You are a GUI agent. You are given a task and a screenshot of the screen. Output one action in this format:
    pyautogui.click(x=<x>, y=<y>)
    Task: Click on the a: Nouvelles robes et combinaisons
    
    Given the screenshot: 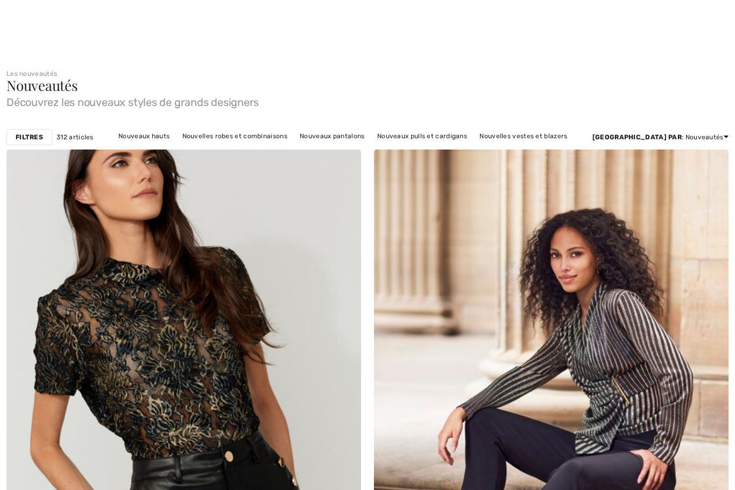 What is the action you would take?
    pyautogui.click(x=235, y=136)
    